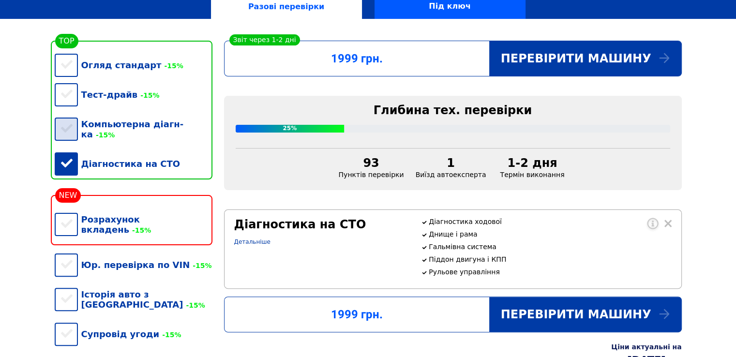  I want to click on div: 1, so click(451, 163).